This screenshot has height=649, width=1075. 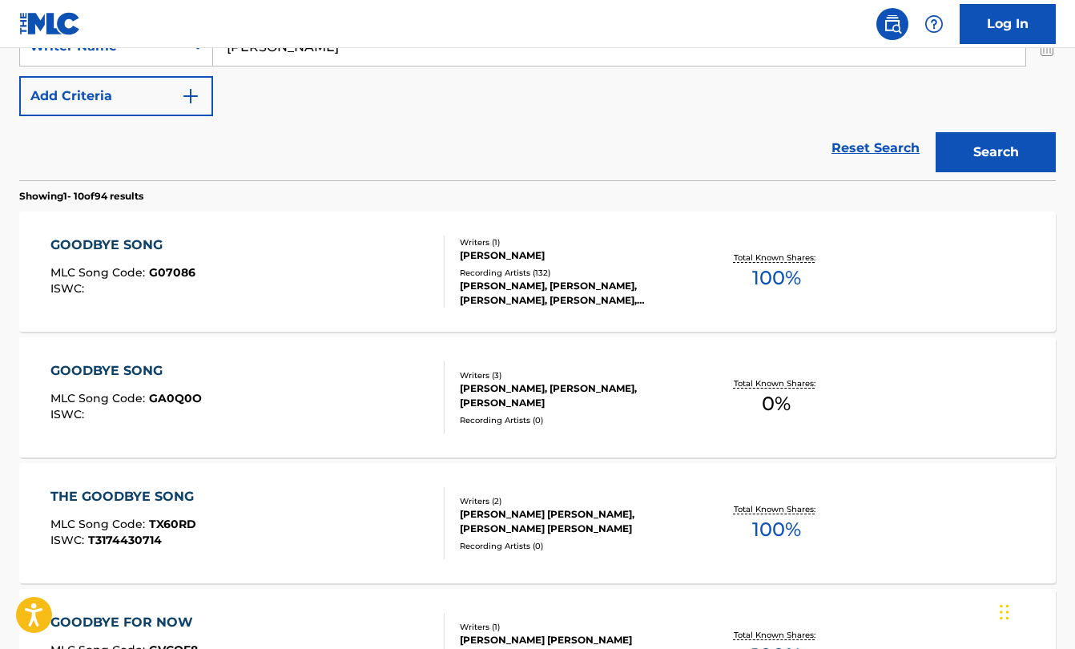 What do you see at coordinates (116, 96) in the screenshot?
I see `button: Add Criteria` at bounding box center [116, 96].